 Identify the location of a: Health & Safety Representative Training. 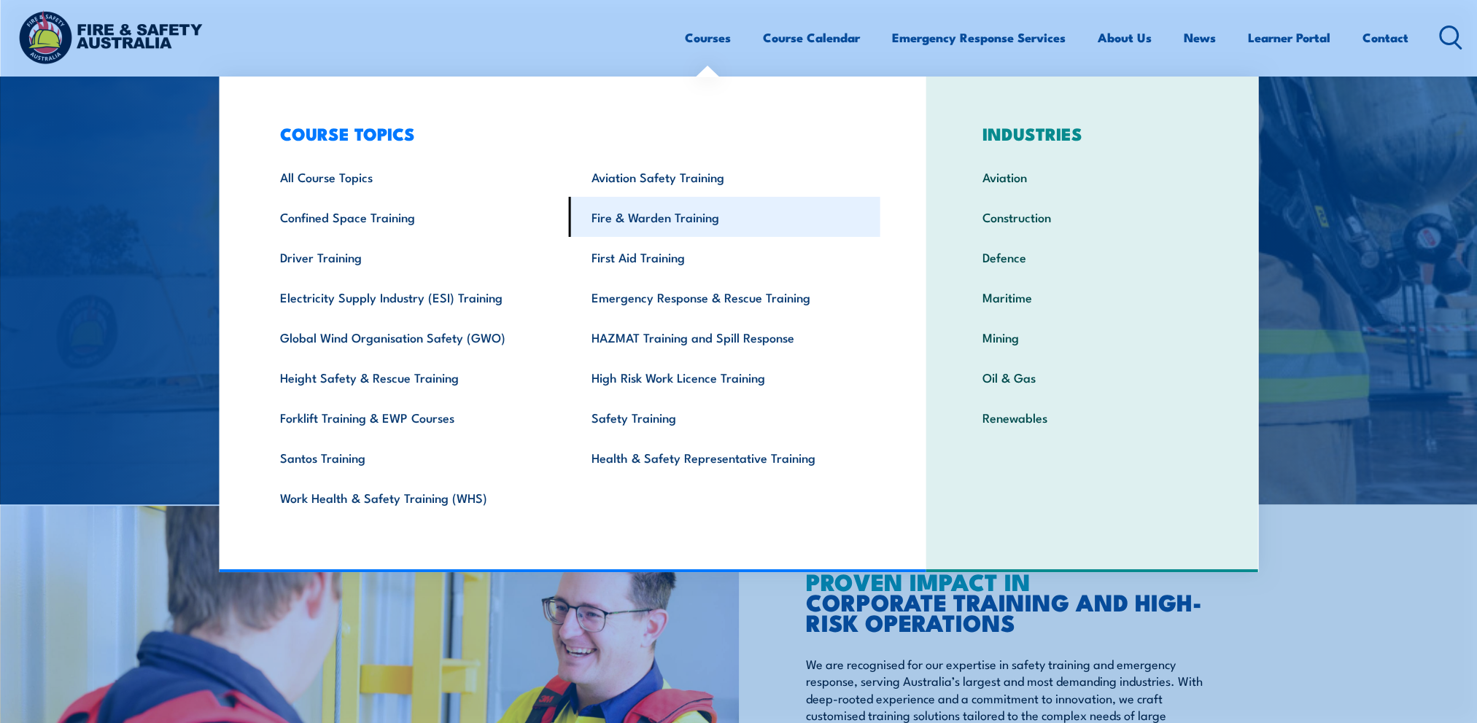
(724, 457).